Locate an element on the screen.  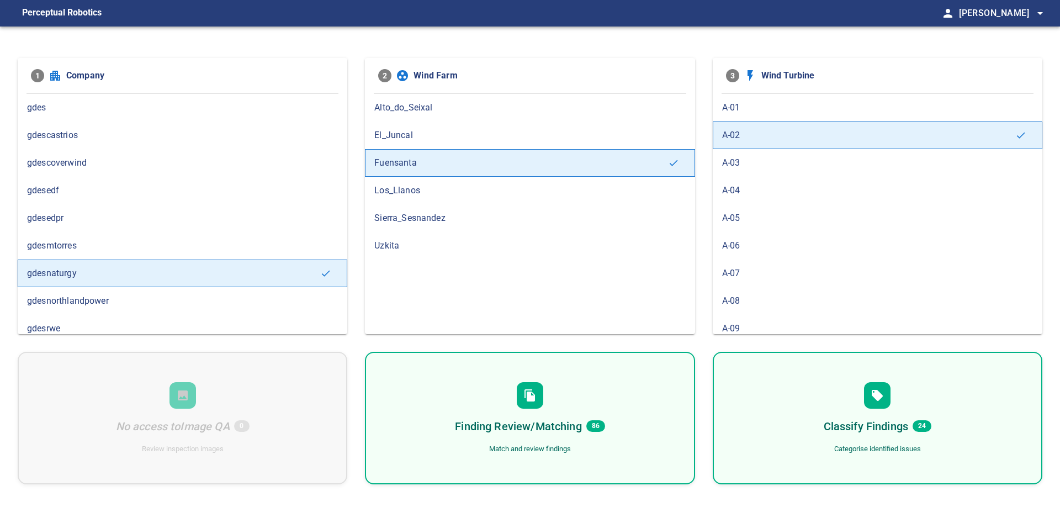
div: Categorise identified issues is located at coordinates (878, 449).